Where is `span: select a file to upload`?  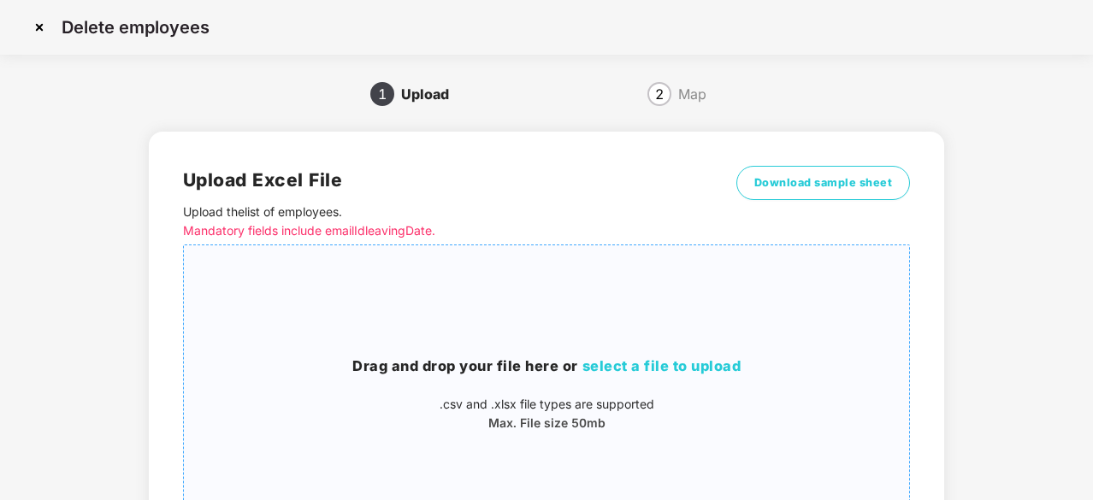 span: select a file to upload is located at coordinates (662, 366).